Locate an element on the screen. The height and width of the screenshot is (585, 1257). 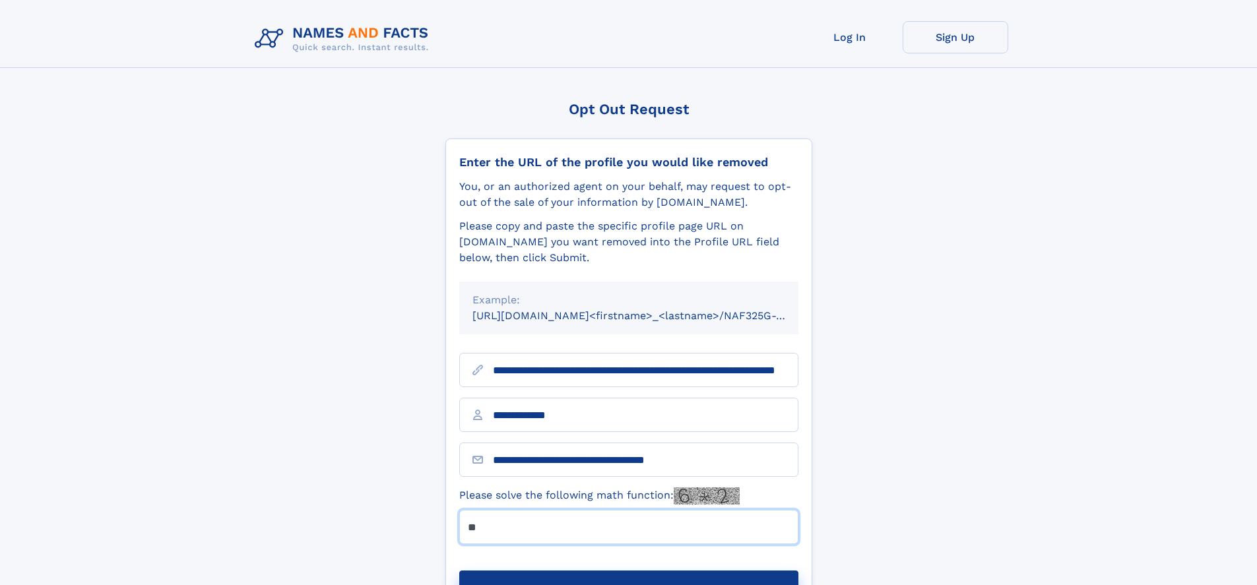
div: You, or an authorized agent on your behalf, may request to opt-out of the sale of your informatio... is located at coordinates (629, 195).